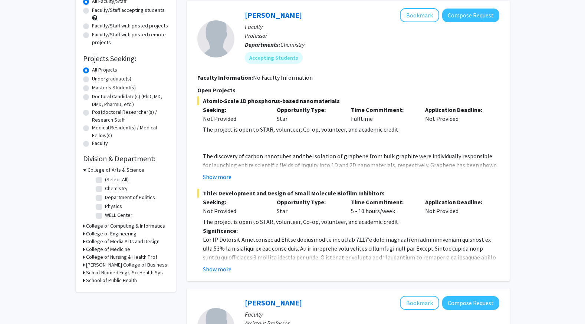 This screenshot has width=585, height=324. Describe the element at coordinates (263, 45) in the screenshot. I see `b: Departments:` at that location.